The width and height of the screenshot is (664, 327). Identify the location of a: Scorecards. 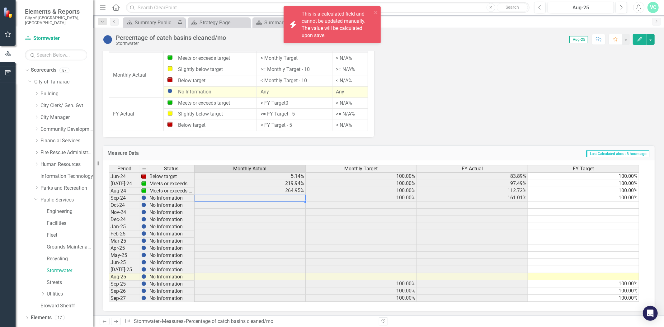
(44, 70).